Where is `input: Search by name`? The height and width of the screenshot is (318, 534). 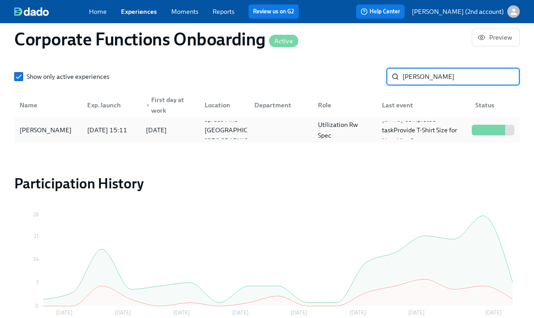 input: Search by name is located at coordinates (461, 77).